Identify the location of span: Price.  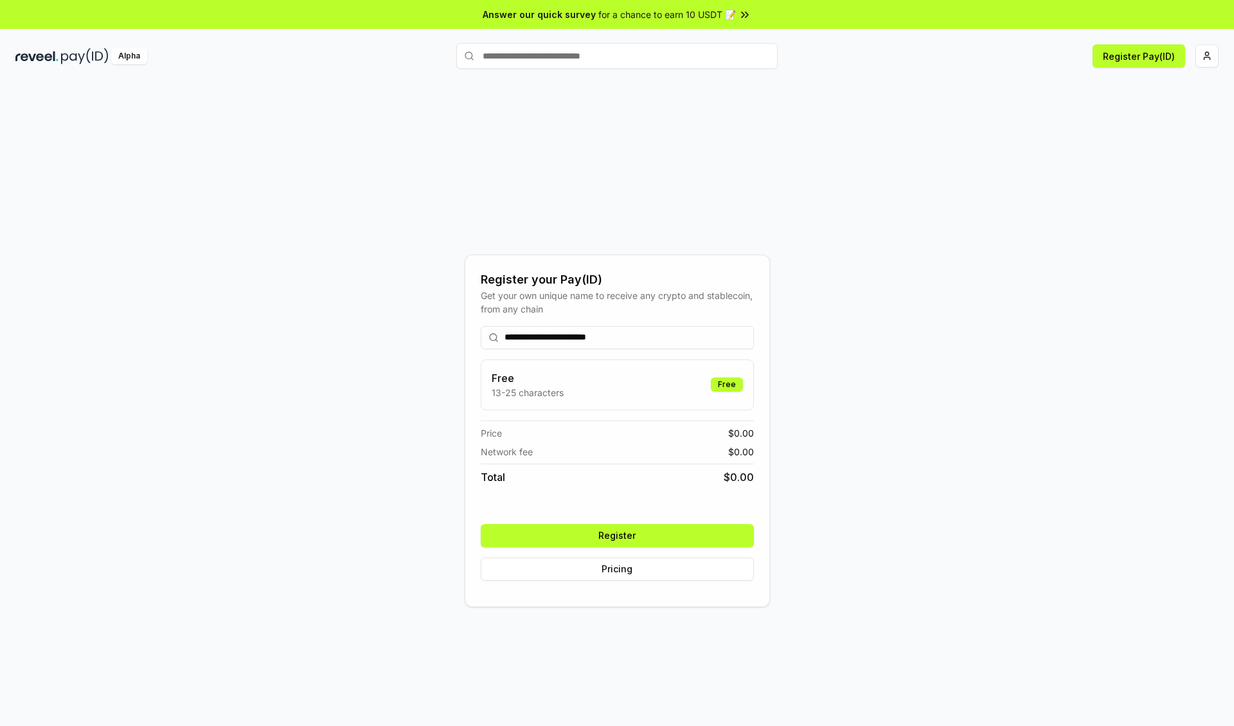
(491, 433).